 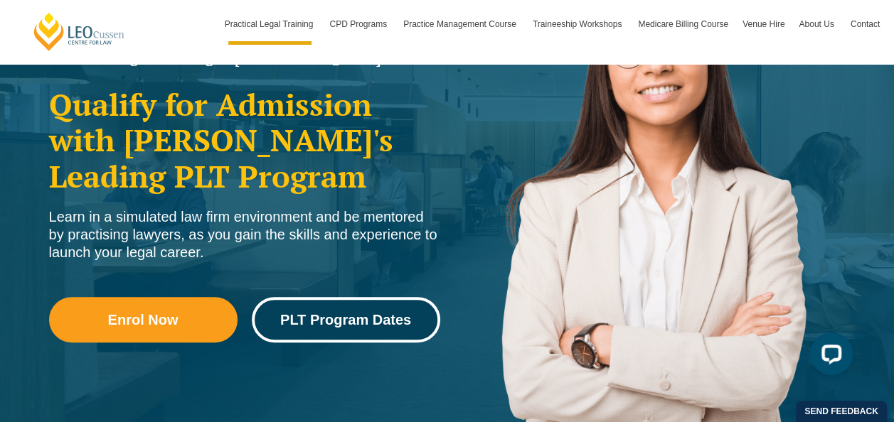 I want to click on span: Enrol Now, so click(x=143, y=320).